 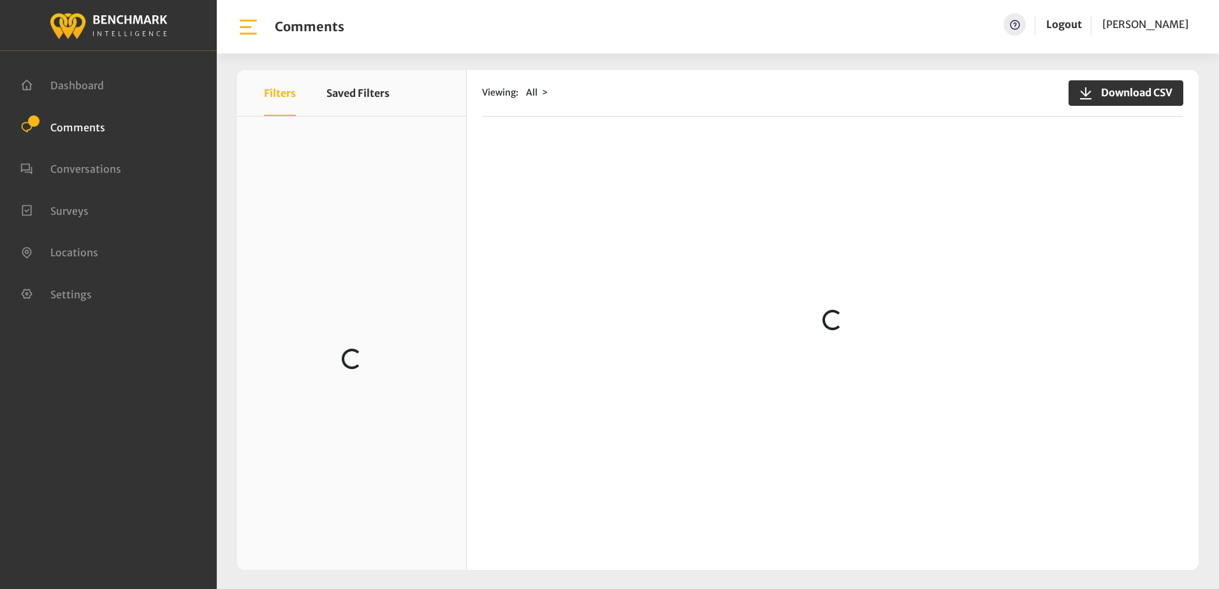 I want to click on a: Locations, so click(x=59, y=251).